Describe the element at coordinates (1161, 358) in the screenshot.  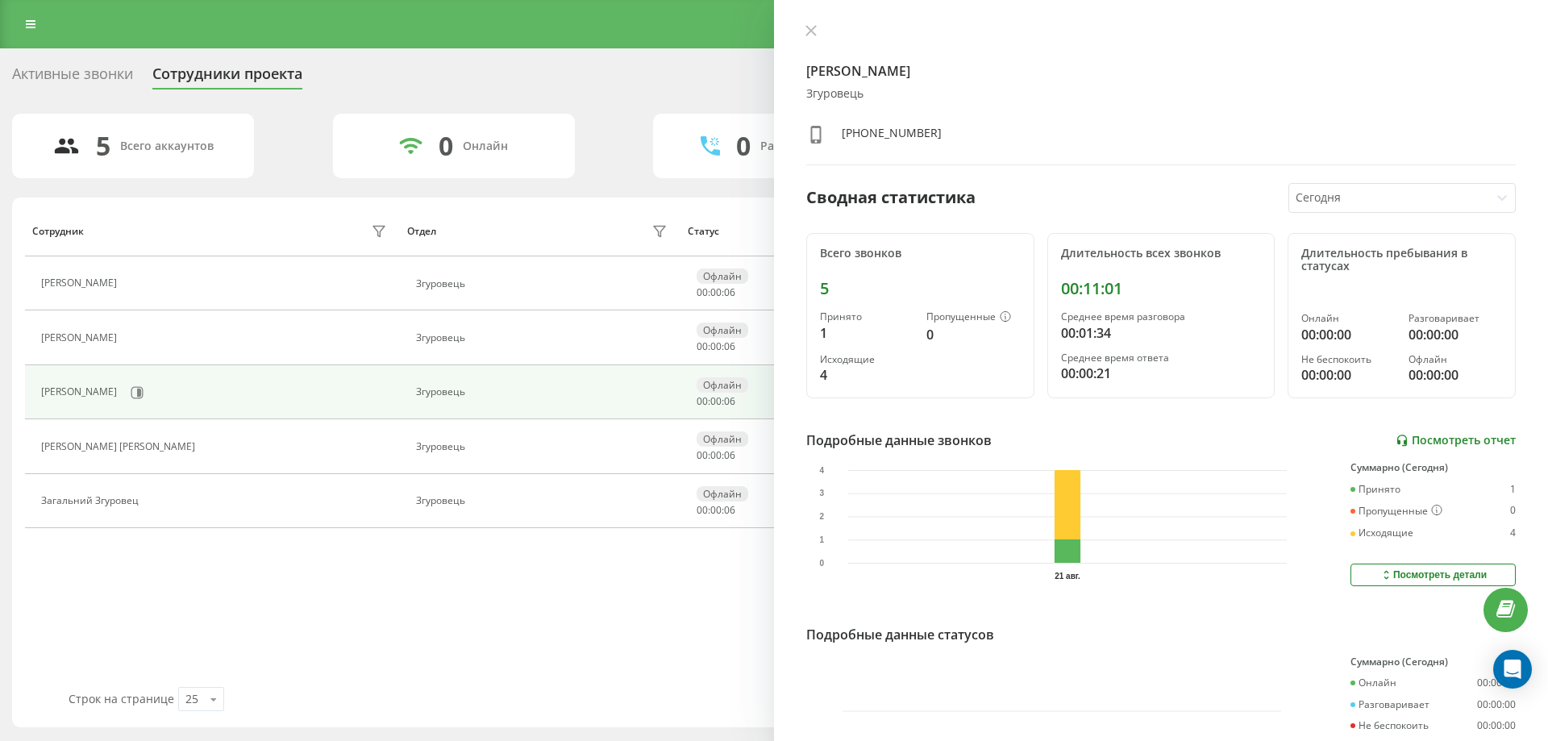
I see `div: Среднее время ответа` at that location.